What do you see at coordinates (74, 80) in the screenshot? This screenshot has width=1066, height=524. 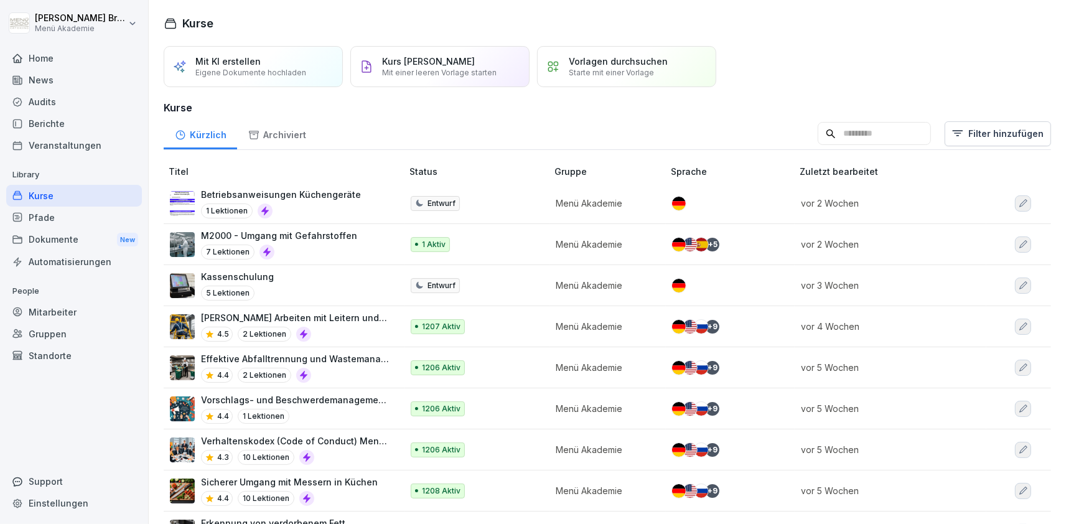 I see `div: News` at bounding box center [74, 80].